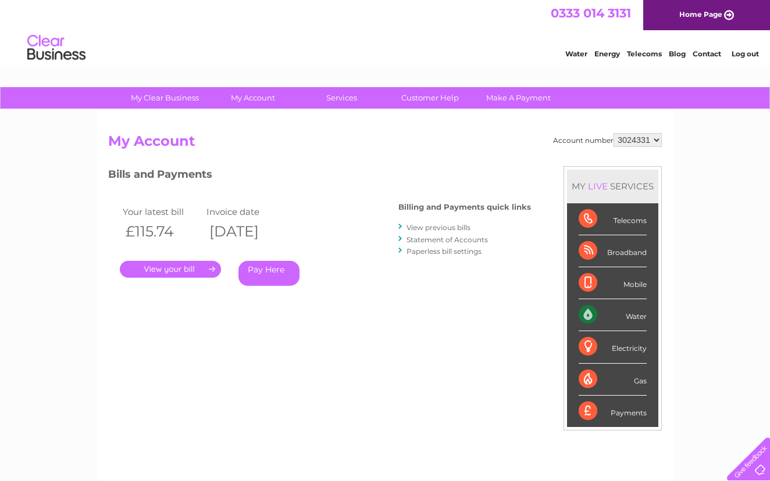  Describe the element at coordinates (245, 212) in the screenshot. I see `td: Invoice date` at that location.